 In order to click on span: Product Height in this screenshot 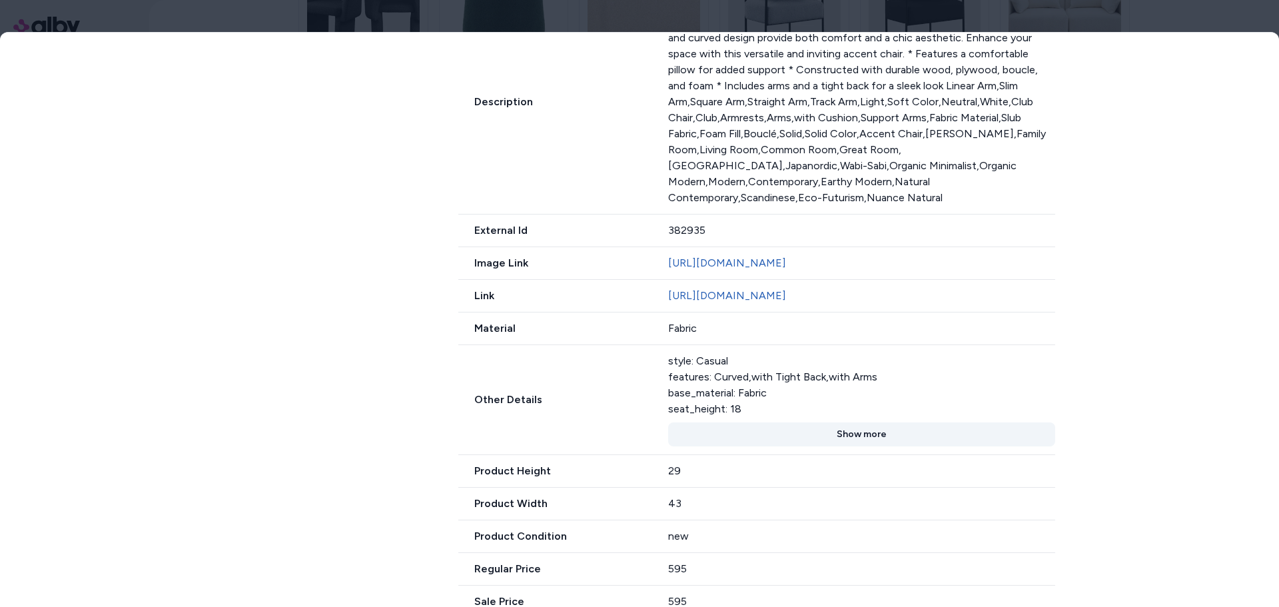, I will do `click(555, 471)`.